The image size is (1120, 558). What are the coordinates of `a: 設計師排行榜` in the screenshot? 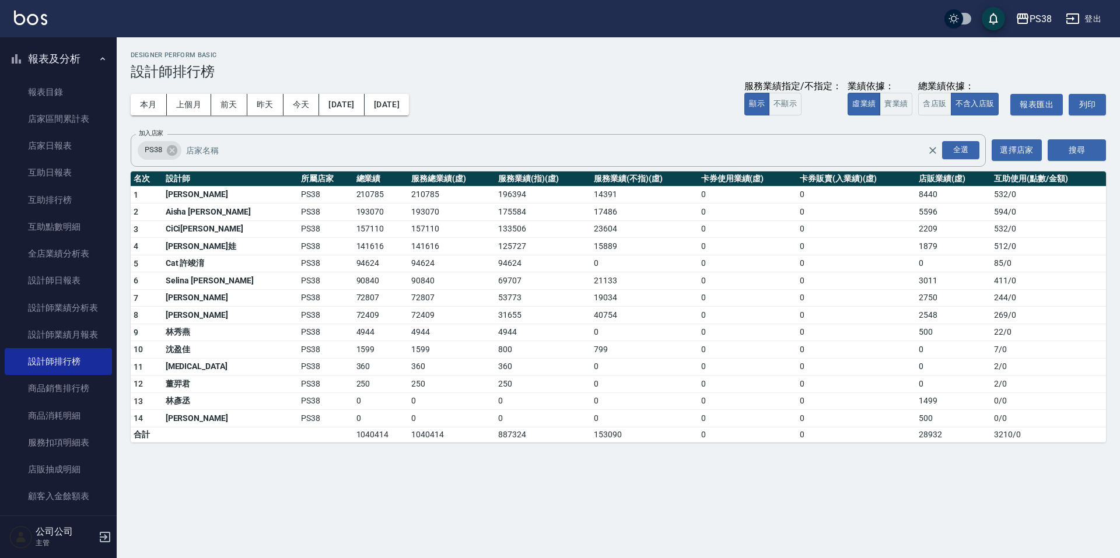 It's located at (58, 362).